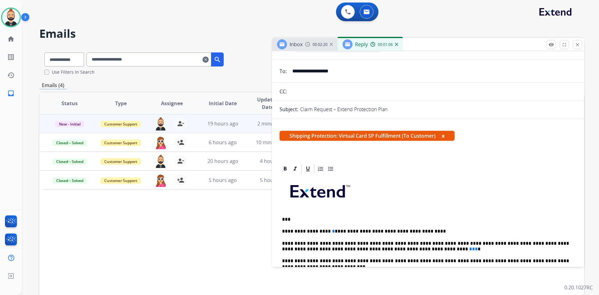  I want to click on p: 0.20.1027RC, so click(578, 287).